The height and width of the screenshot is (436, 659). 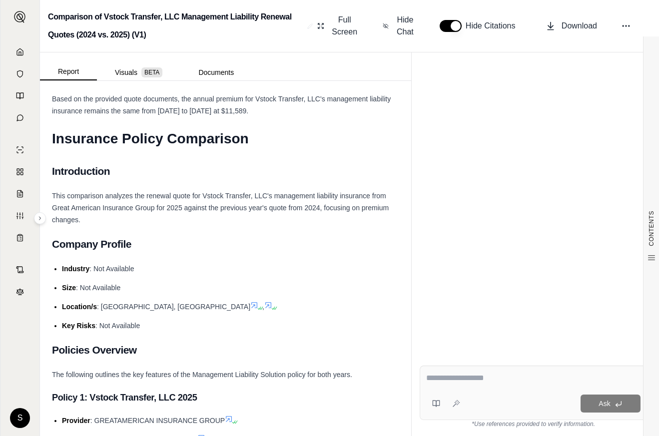 I want to click on div: S, so click(x=20, y=418).